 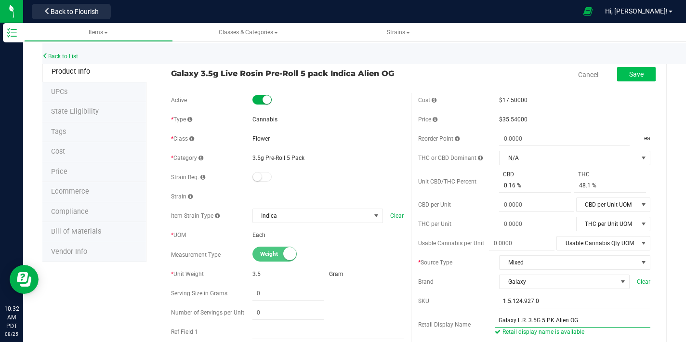 What do you see at coordinates (439, 139) in the screenshot?
I see `span: Reorder Point` at bounding box center [439, 139].